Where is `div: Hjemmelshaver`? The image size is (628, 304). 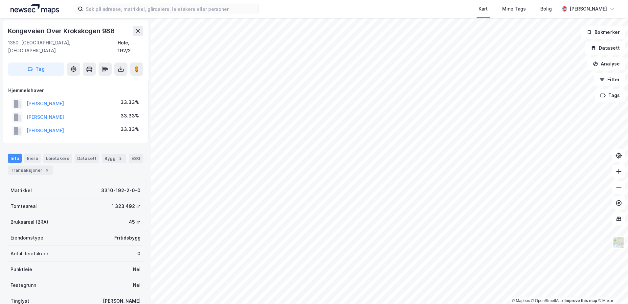
div: Hjemmelshaver is located at coordinates (76, 90).